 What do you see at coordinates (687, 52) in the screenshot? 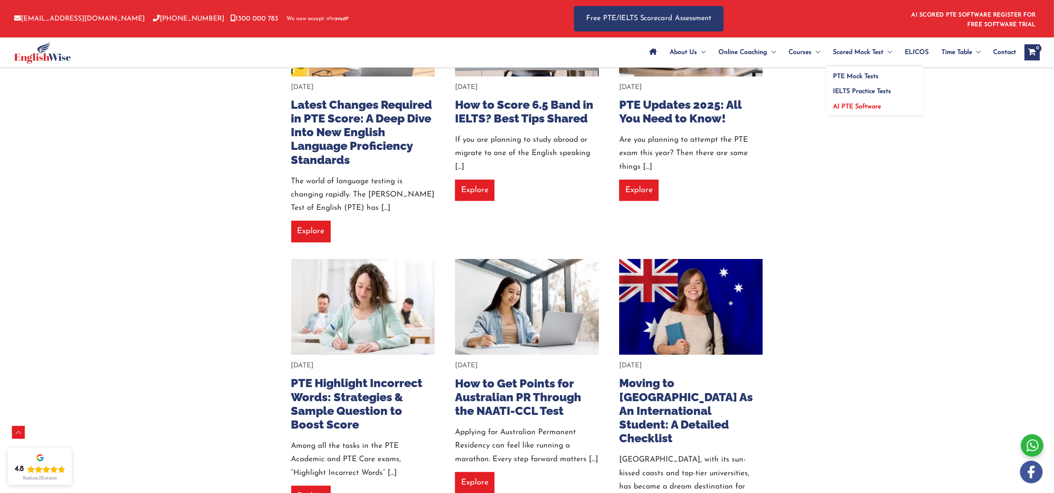
I see `a: About UsMenu Toggle` at bounding box center [687, 52].